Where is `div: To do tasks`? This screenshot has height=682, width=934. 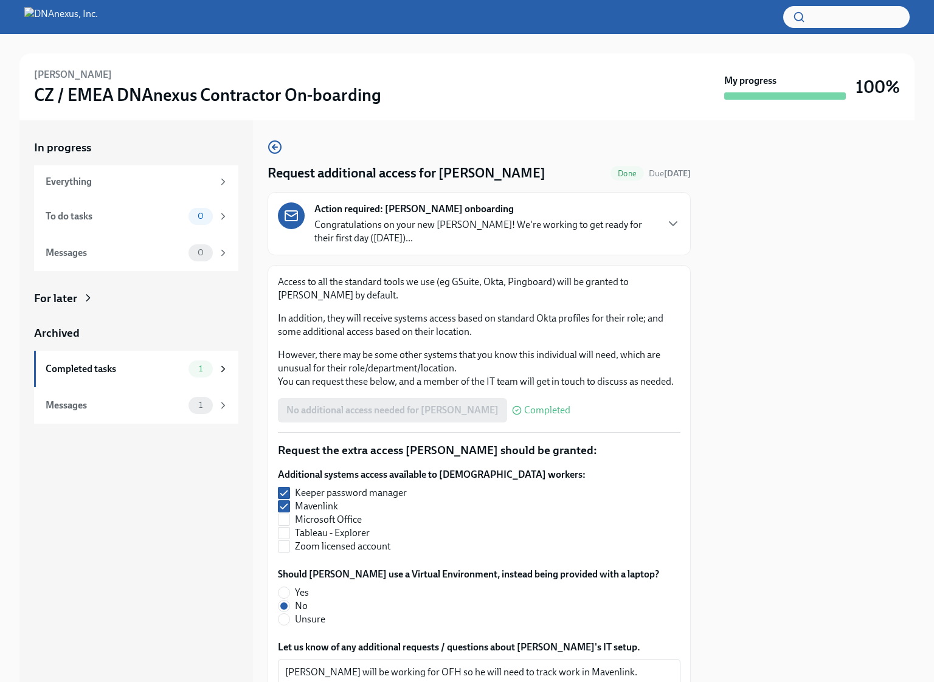 div: To do tasks is located at coordinates (114, 216).